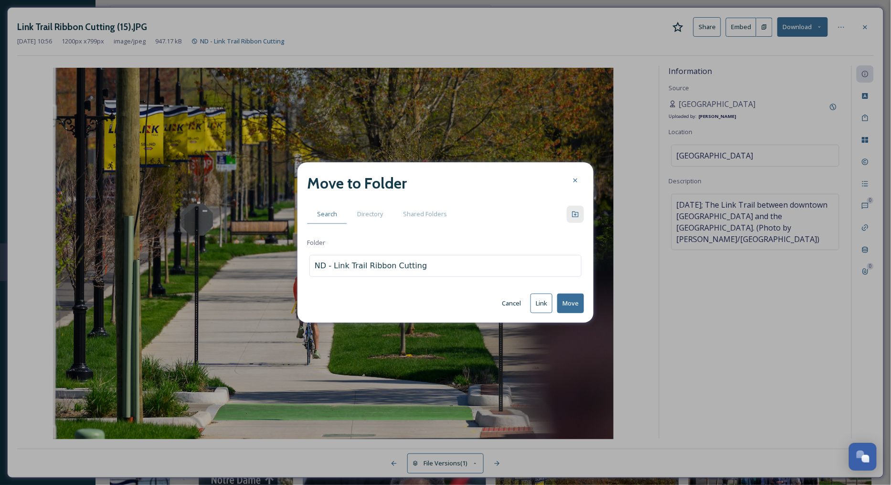 The image size is (891, 485). I want to click on span: Search, so click(327, 214).